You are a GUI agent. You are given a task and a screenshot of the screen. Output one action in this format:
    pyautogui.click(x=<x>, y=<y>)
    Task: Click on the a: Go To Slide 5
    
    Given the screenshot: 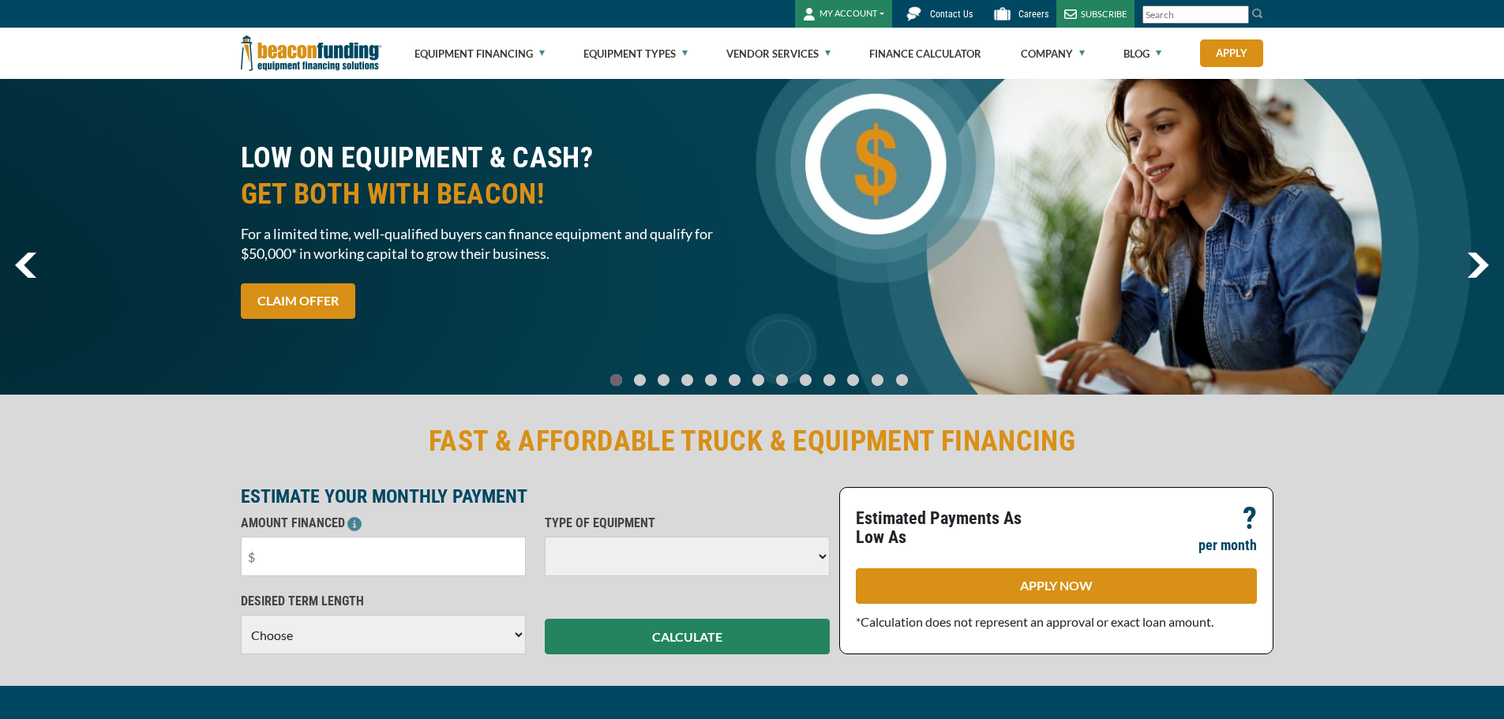 What is the action you would take?
    pyautogui.click(x=734, y=380)
    